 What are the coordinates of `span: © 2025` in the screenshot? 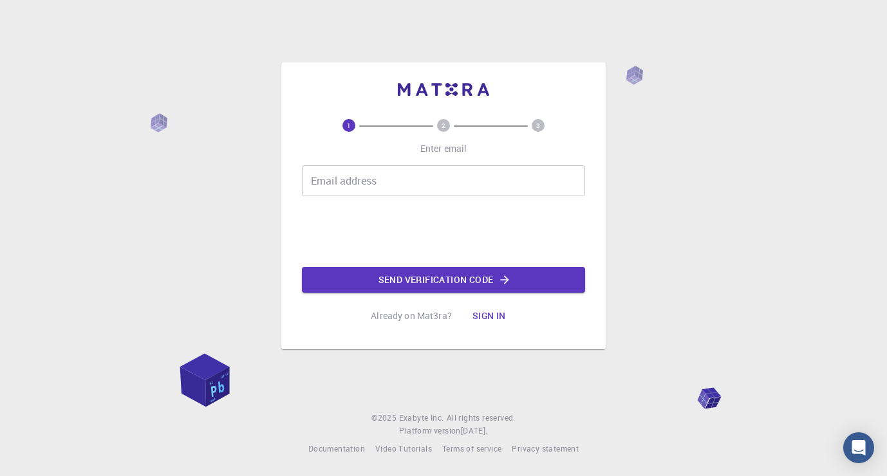 It's located at (385, 418).